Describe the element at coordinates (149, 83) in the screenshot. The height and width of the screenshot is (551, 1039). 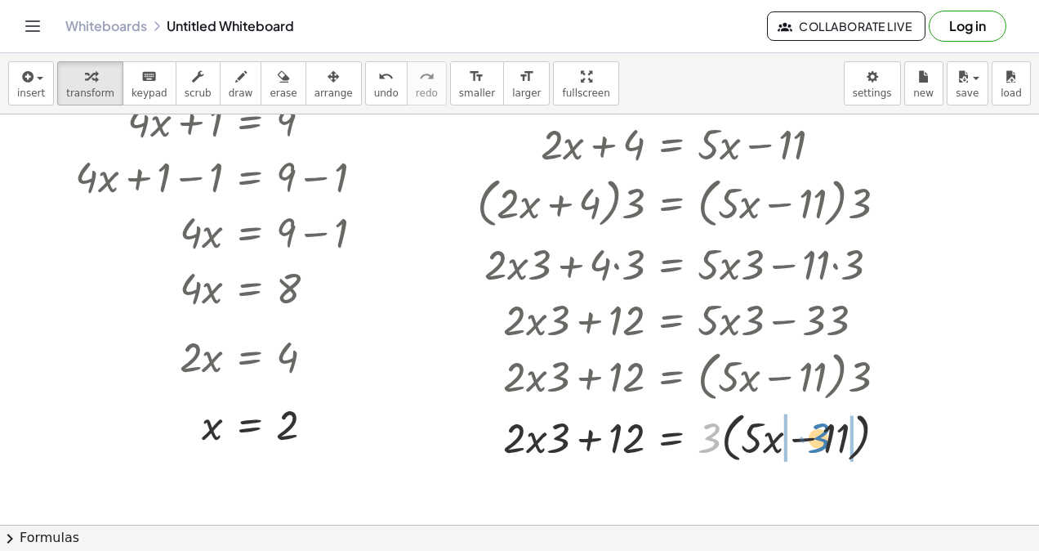
I see `button: keyboardkeypad` at that location.